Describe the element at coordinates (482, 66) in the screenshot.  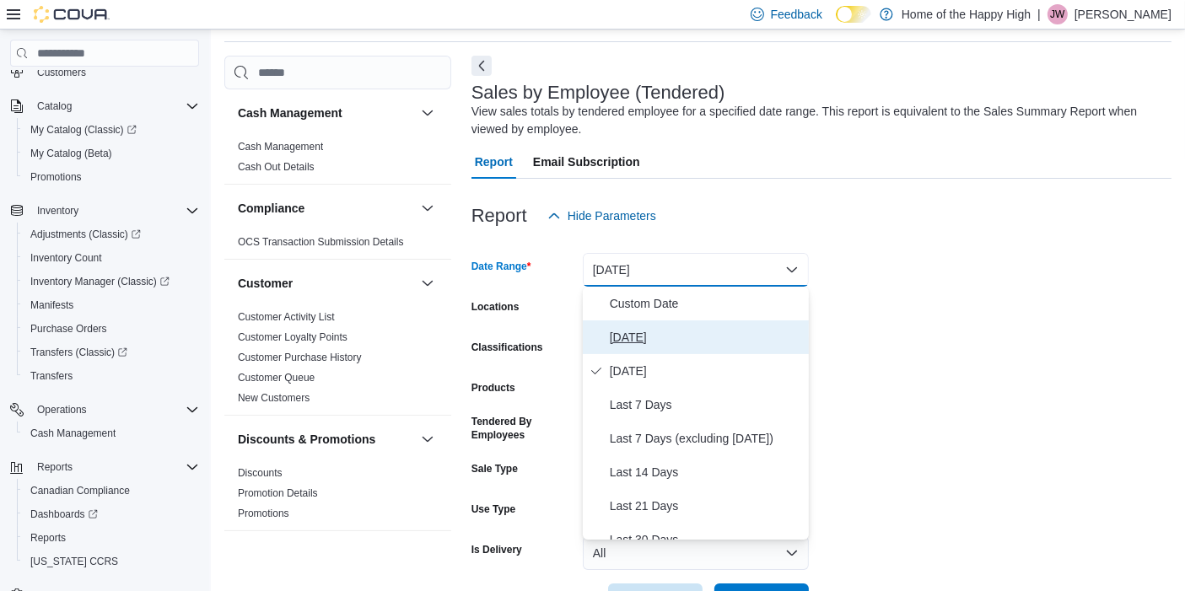
I see `button: Next` at that location.